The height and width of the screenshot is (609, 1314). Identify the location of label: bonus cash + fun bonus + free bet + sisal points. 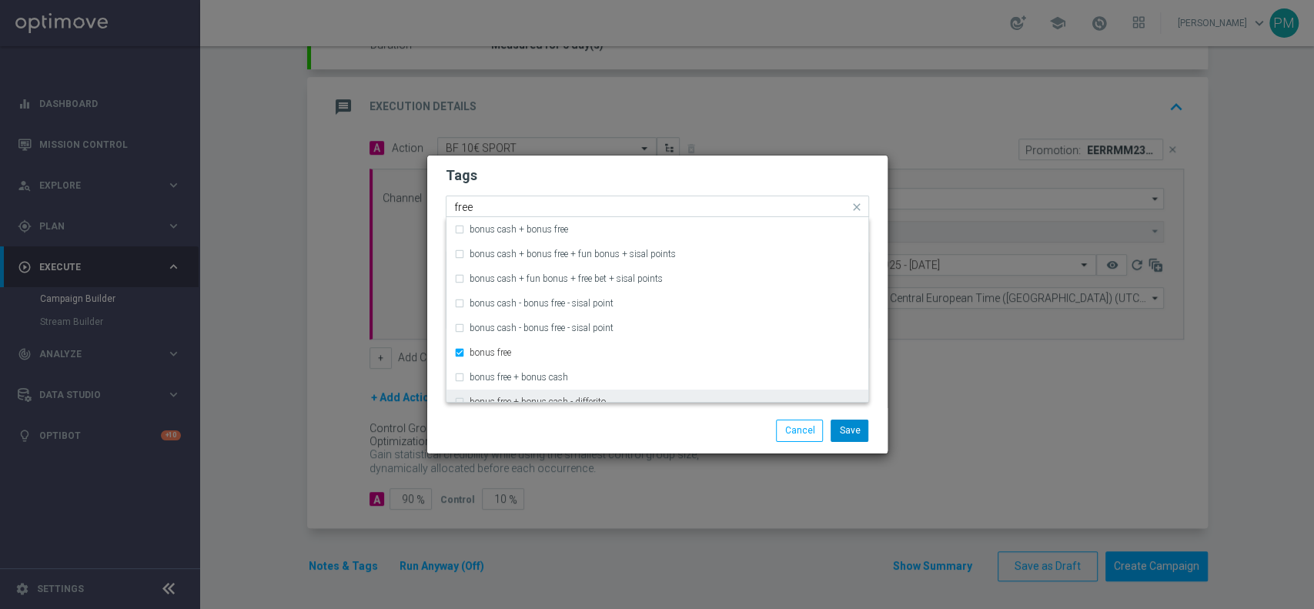
(566, 279).